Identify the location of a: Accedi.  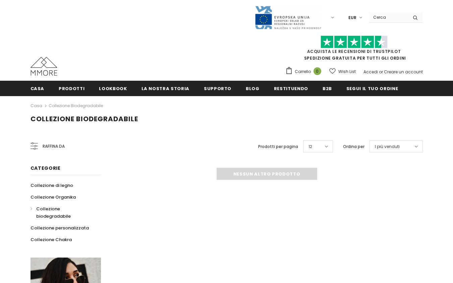
(371, 72).